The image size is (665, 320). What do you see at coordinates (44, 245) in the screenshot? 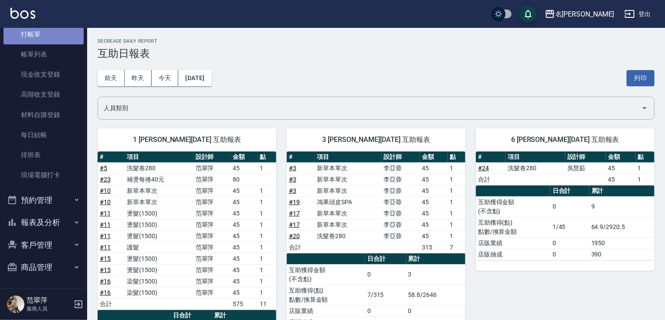
I see `button: 客戶管理` at bounding box center [44, 245].